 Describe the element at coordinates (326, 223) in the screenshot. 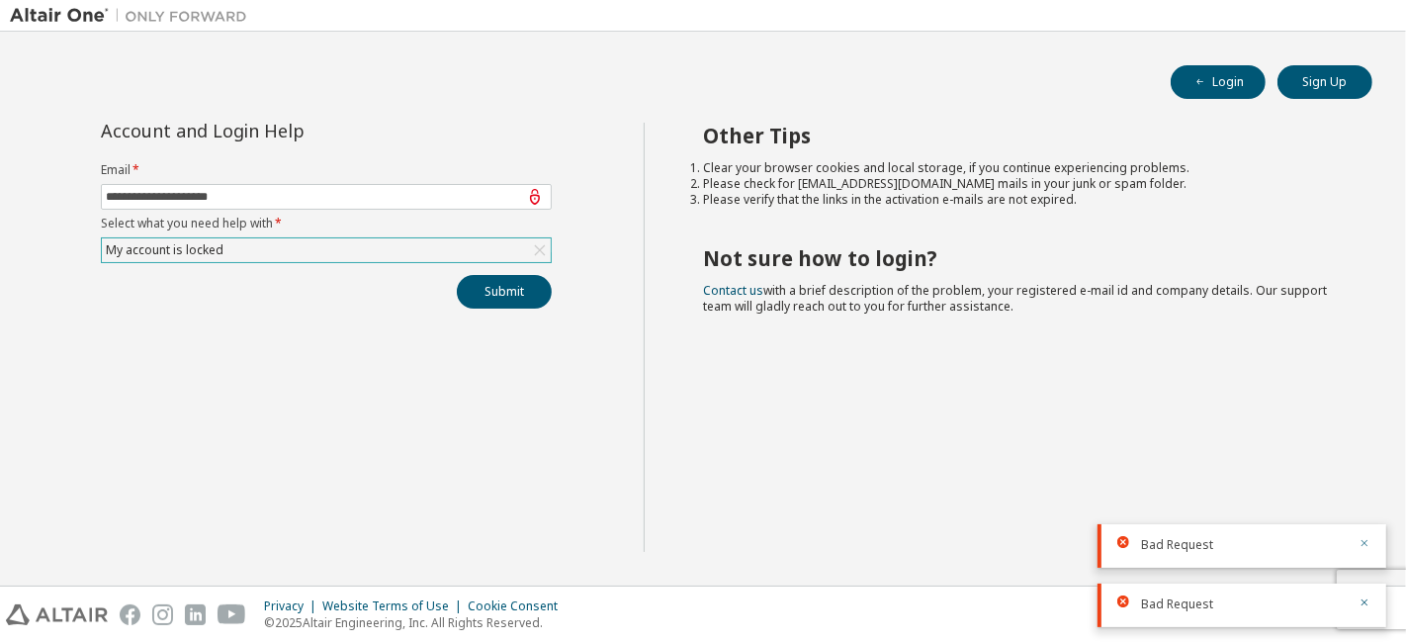

I see `label: Select what you need help with` at that location.